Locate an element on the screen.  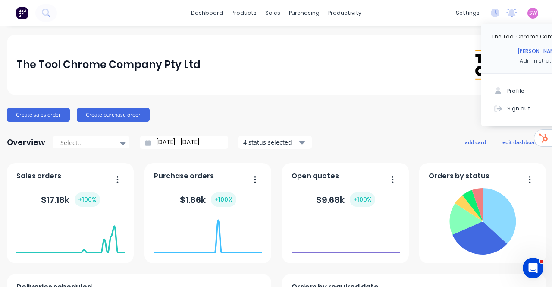
div: productivity is located at coordinates (345, 13).